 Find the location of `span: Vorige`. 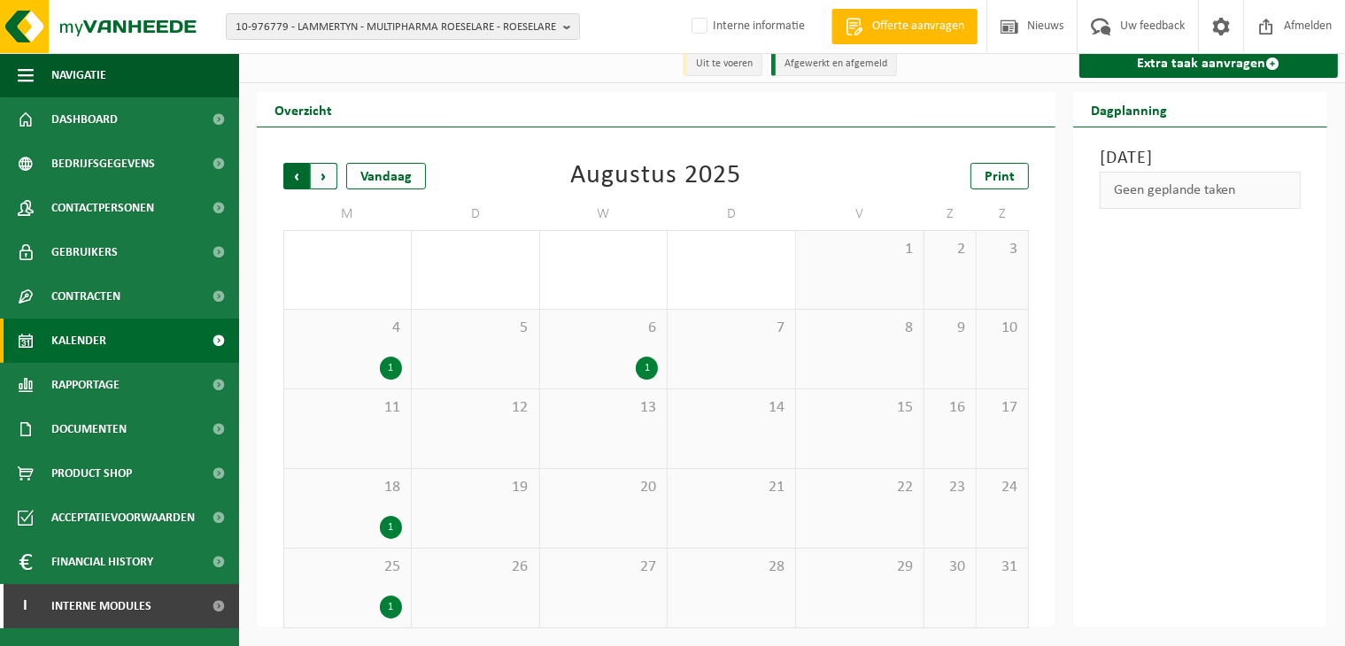

span: Vorige is located at coordinates (297, 176).